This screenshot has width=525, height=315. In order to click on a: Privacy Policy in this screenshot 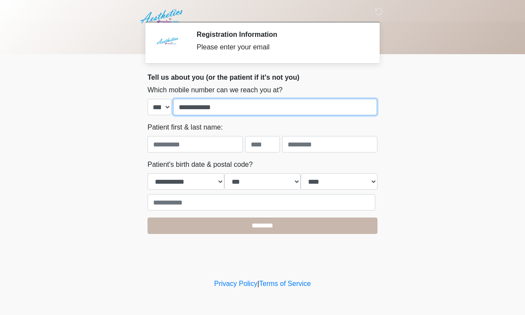, I will do `click(236, 284)`.